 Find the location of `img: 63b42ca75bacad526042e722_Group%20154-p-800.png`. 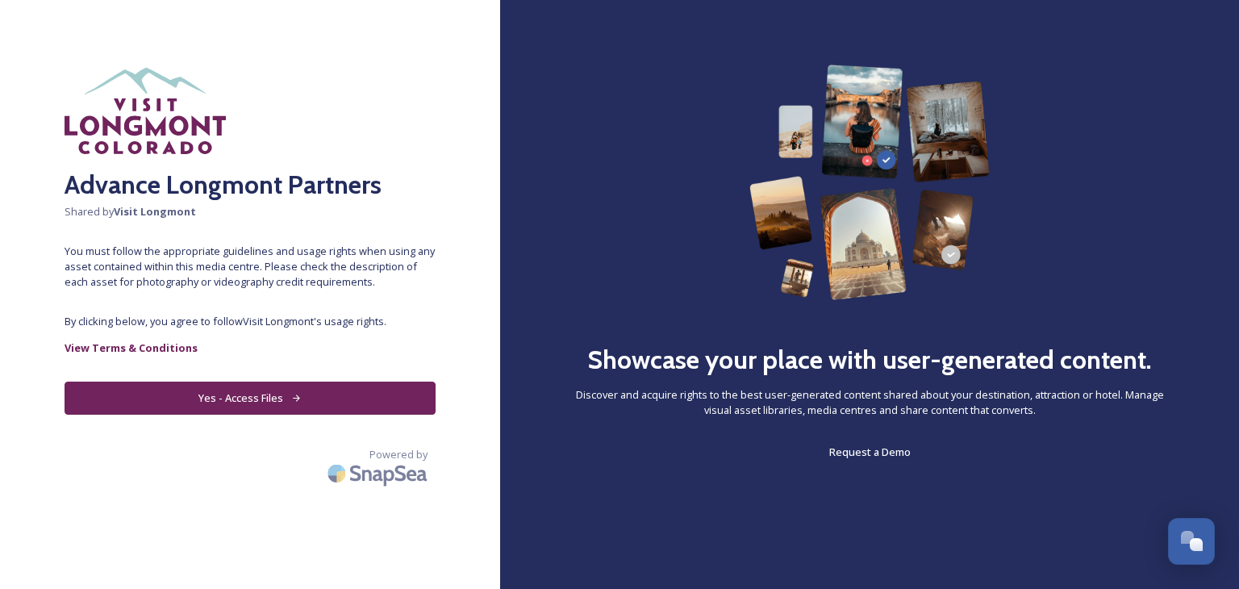

img: 63b42ca75bacad526042e722_Group%20154-p-800.png is located at coordinates (870, 182).